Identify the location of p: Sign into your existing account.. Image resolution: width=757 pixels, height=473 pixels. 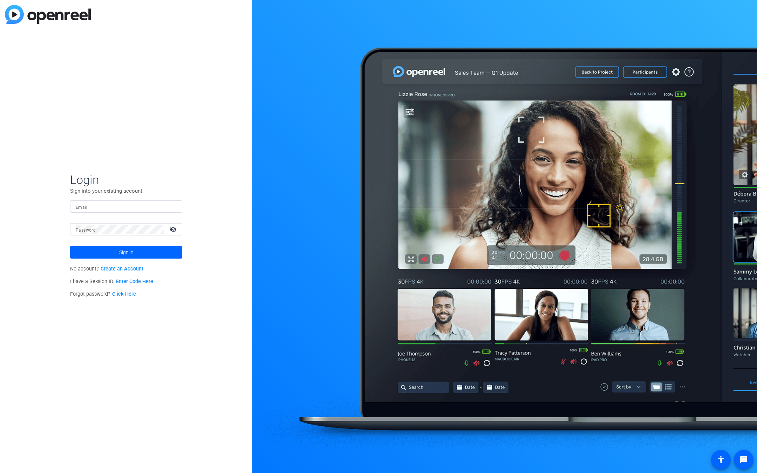
(126, 191).